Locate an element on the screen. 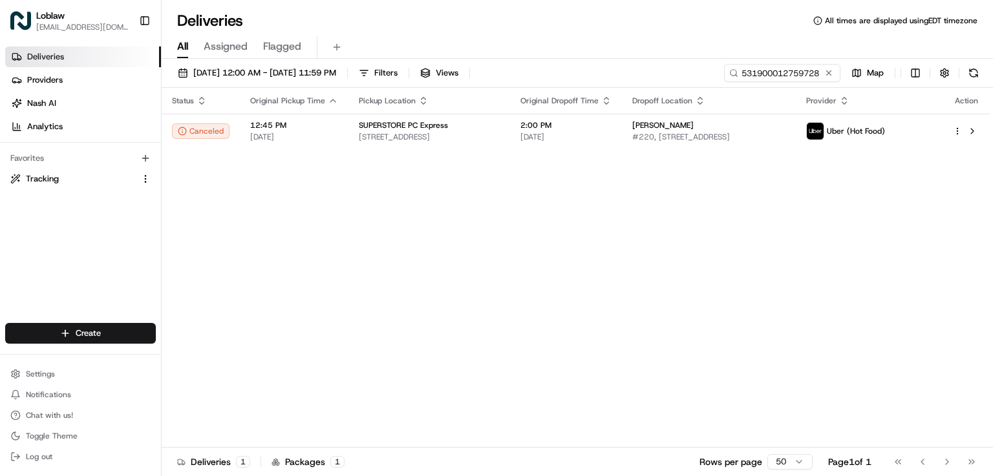  span: Log out is located at coordinates (39, 457).